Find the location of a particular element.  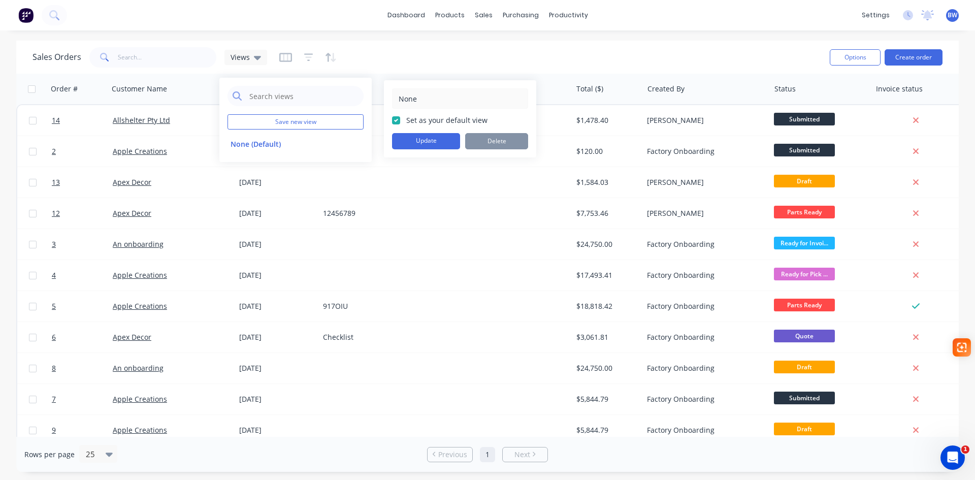

div: Status is located at coordinates (785, 89).